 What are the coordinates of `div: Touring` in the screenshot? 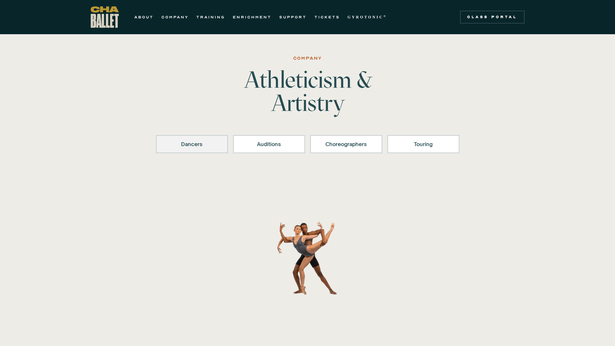 It's located at (423, 144).